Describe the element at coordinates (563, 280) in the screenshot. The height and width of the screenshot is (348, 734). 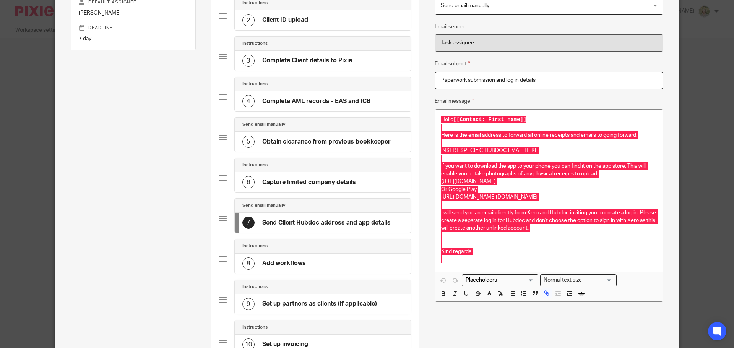
I see `span: Normal text size` at that location.